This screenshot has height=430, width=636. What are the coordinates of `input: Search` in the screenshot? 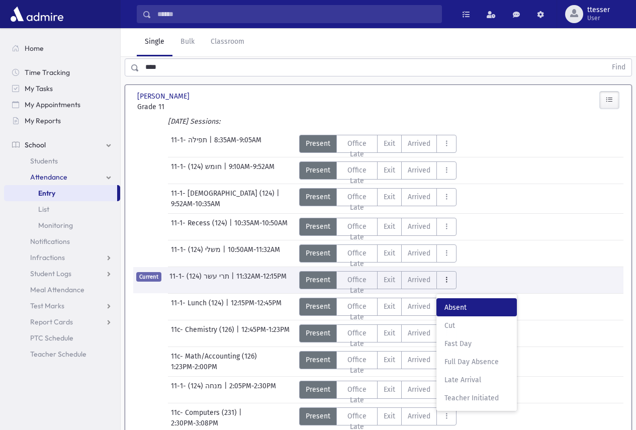 It's located at (296, 14).